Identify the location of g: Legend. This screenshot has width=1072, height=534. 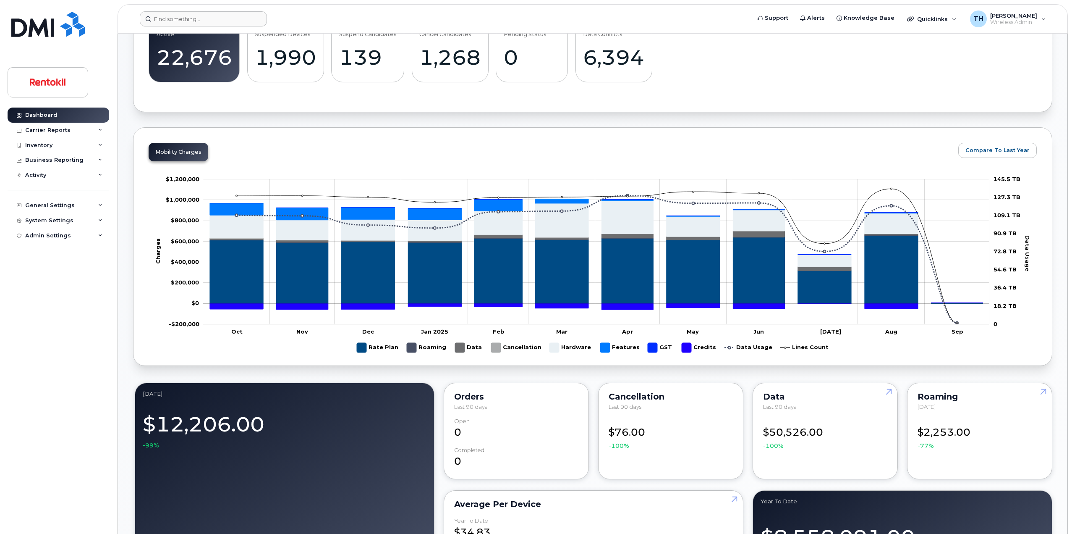
(593, 347).